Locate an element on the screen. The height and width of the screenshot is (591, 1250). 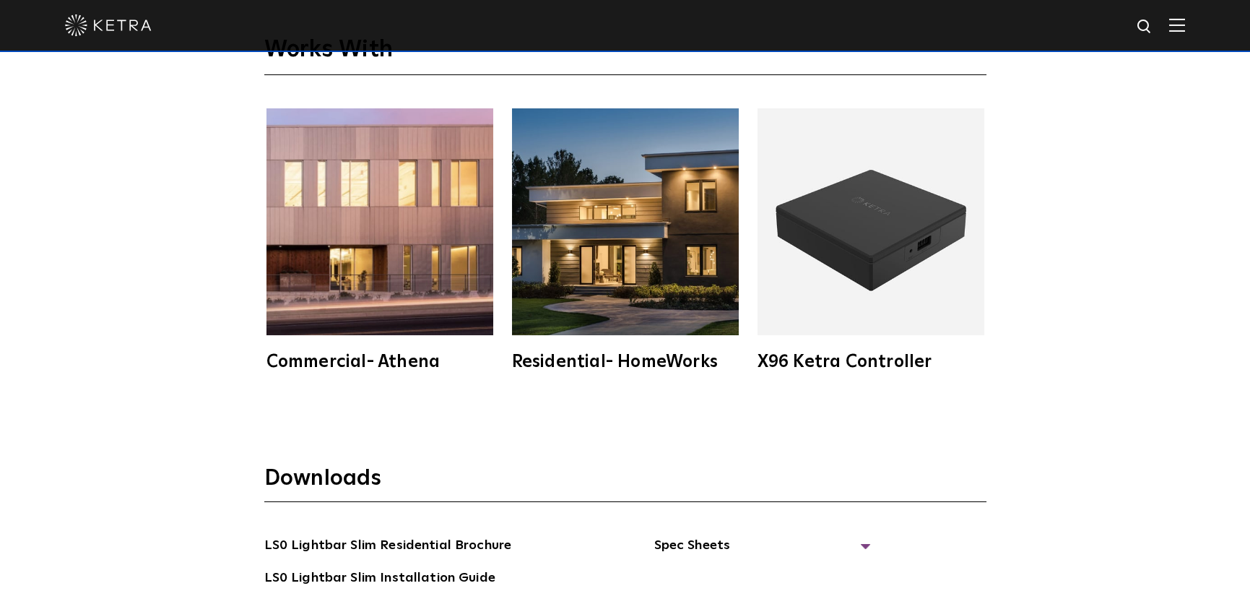
img: Hamburger%20Nav.svg is located at coordinates (1177, 25).